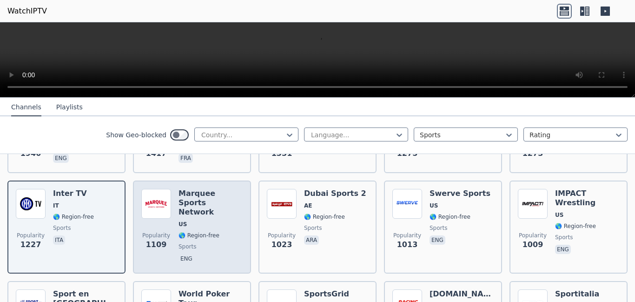 The image size is (635, 302). Describe the element at coordinates (59, 240) in the screenshot. I see `p: ita` at that location.